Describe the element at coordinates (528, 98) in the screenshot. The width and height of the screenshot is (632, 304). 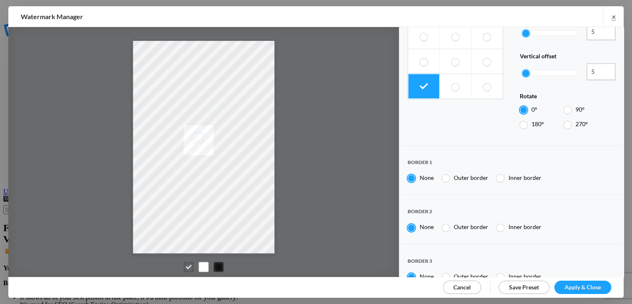
I see `span: Rotate` at that location.